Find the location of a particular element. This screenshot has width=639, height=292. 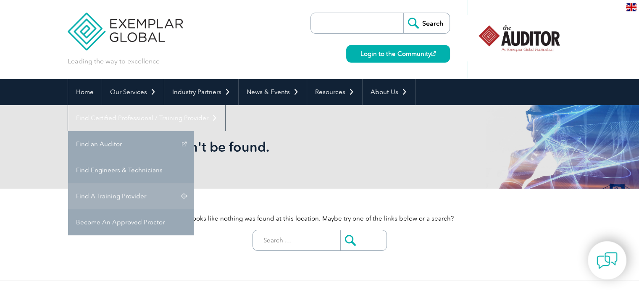

a: Find an Auditor is located at coordinates (131, 144).